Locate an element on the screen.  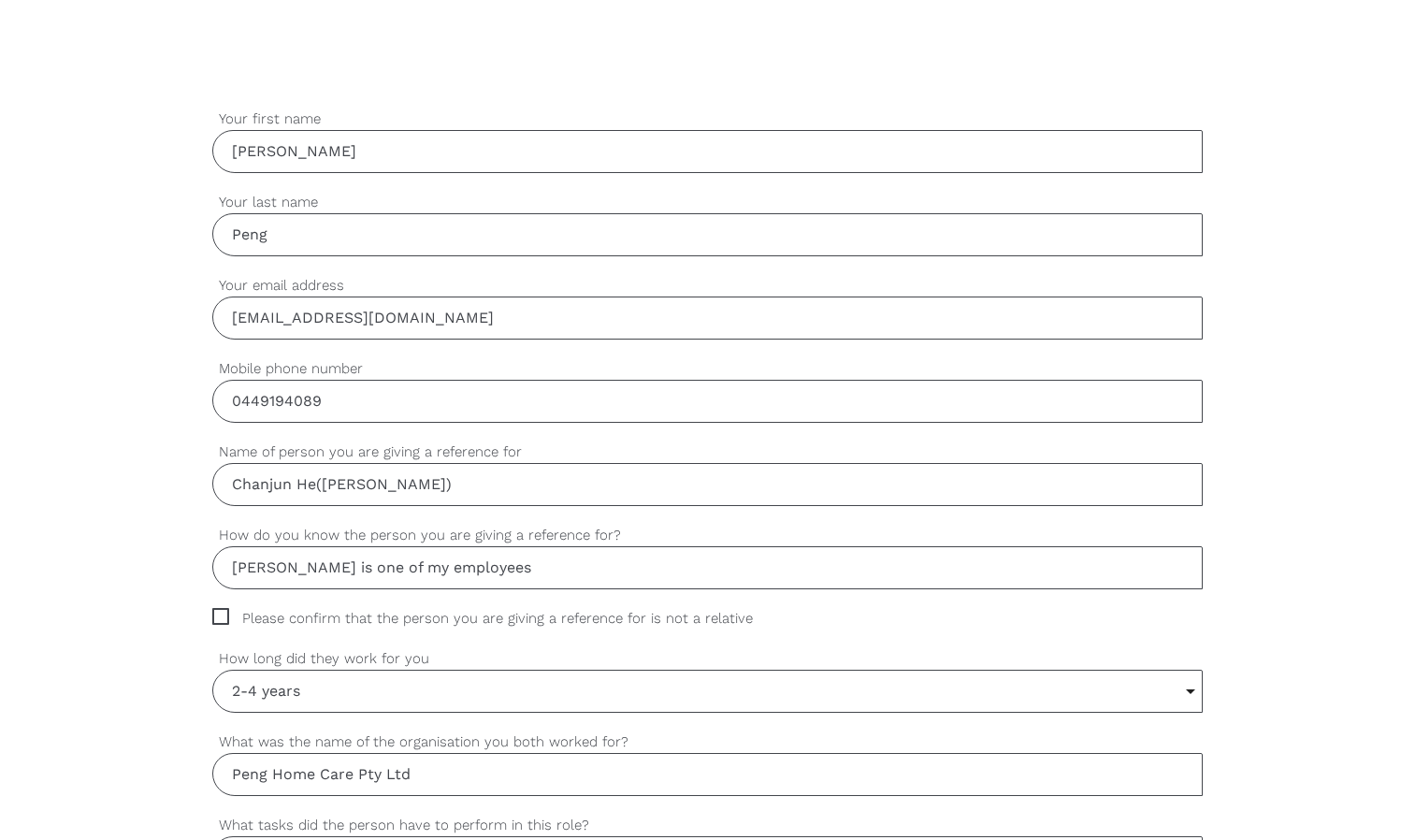
label: Your first name is located at coordinates (708, 118).